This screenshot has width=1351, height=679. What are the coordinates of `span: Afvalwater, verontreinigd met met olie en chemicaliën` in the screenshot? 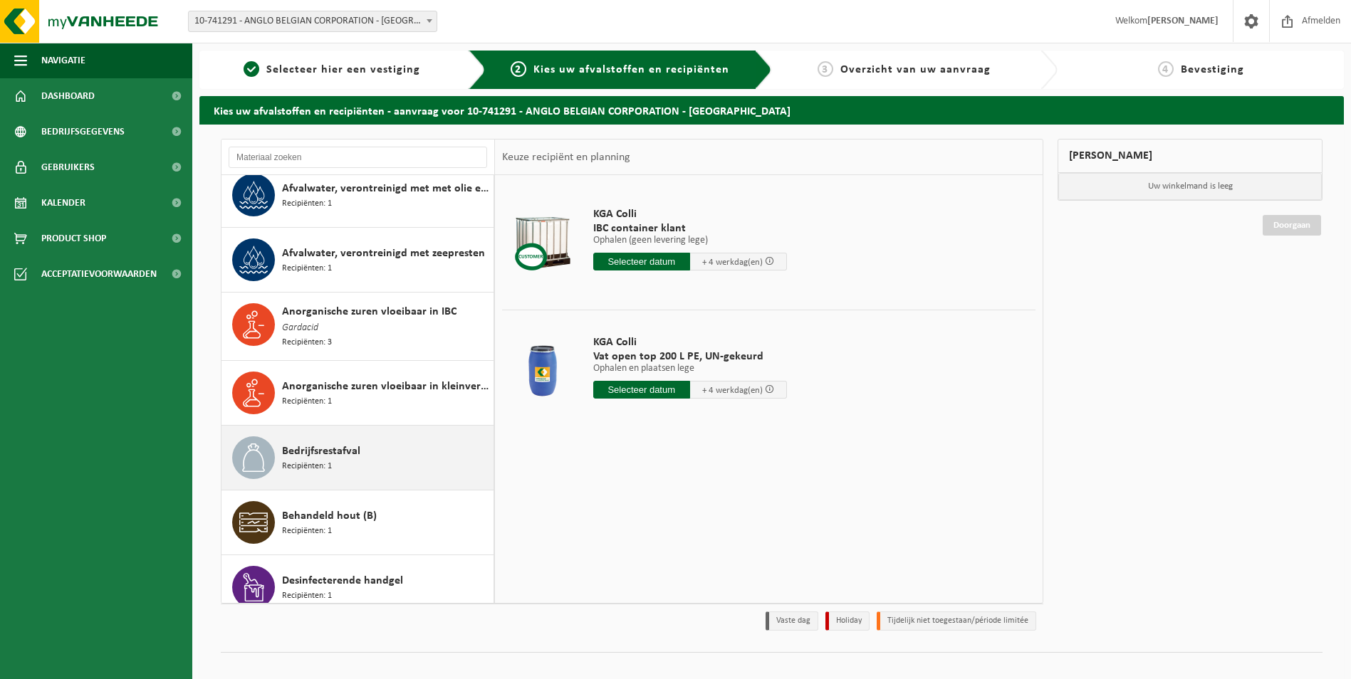 It's located at (386, 189).